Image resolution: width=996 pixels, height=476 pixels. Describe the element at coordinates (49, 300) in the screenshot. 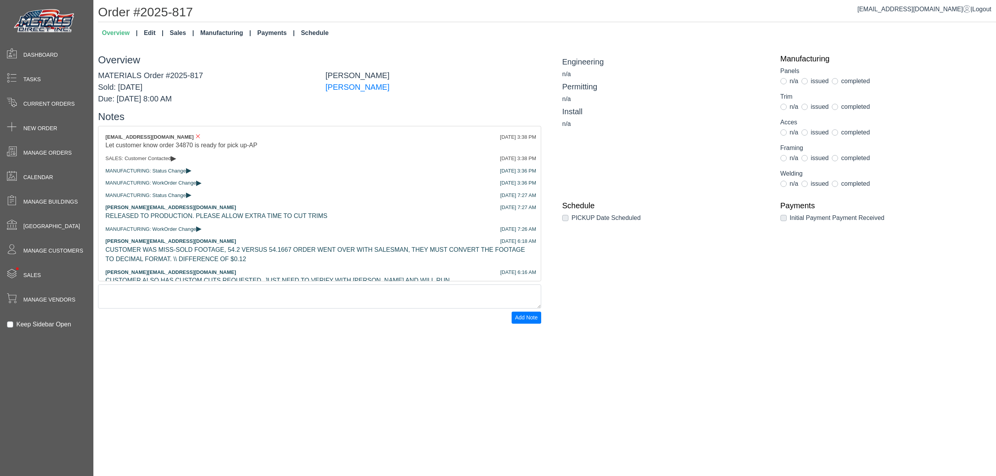

I see `span: Manage Vendors` at that location.